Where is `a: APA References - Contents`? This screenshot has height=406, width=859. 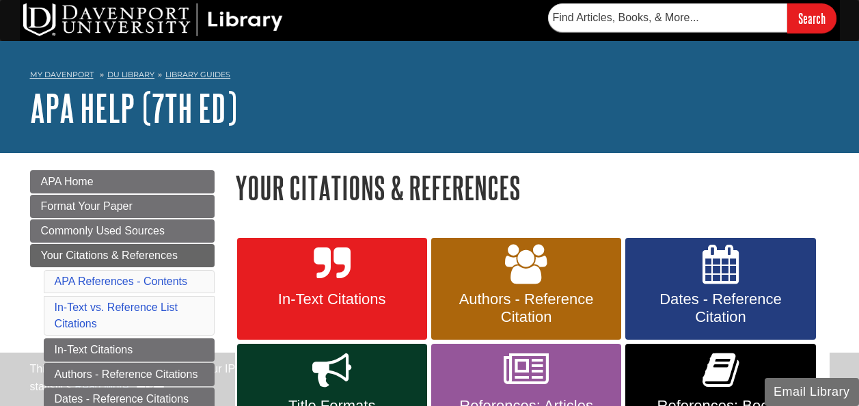
a: APA References - Contents is located at coordinates (121, 281).